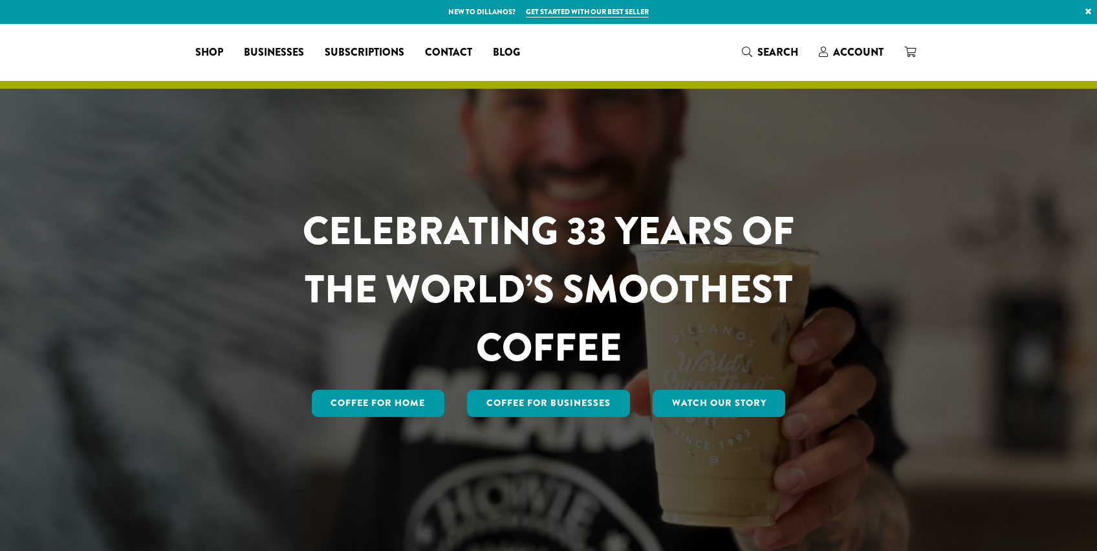 This screenshot has height=551, width=1097. What do you see at coordinates (379, 403) in the screenshot?
I see `a: Coffee for Home` at bounding box center [379, 403].